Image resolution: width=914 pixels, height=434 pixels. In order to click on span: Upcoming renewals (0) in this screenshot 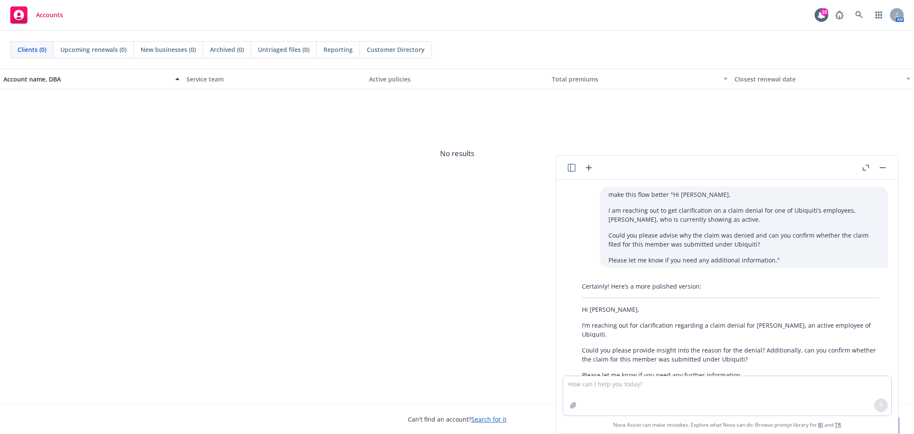, I will do `click(93, 49)`.